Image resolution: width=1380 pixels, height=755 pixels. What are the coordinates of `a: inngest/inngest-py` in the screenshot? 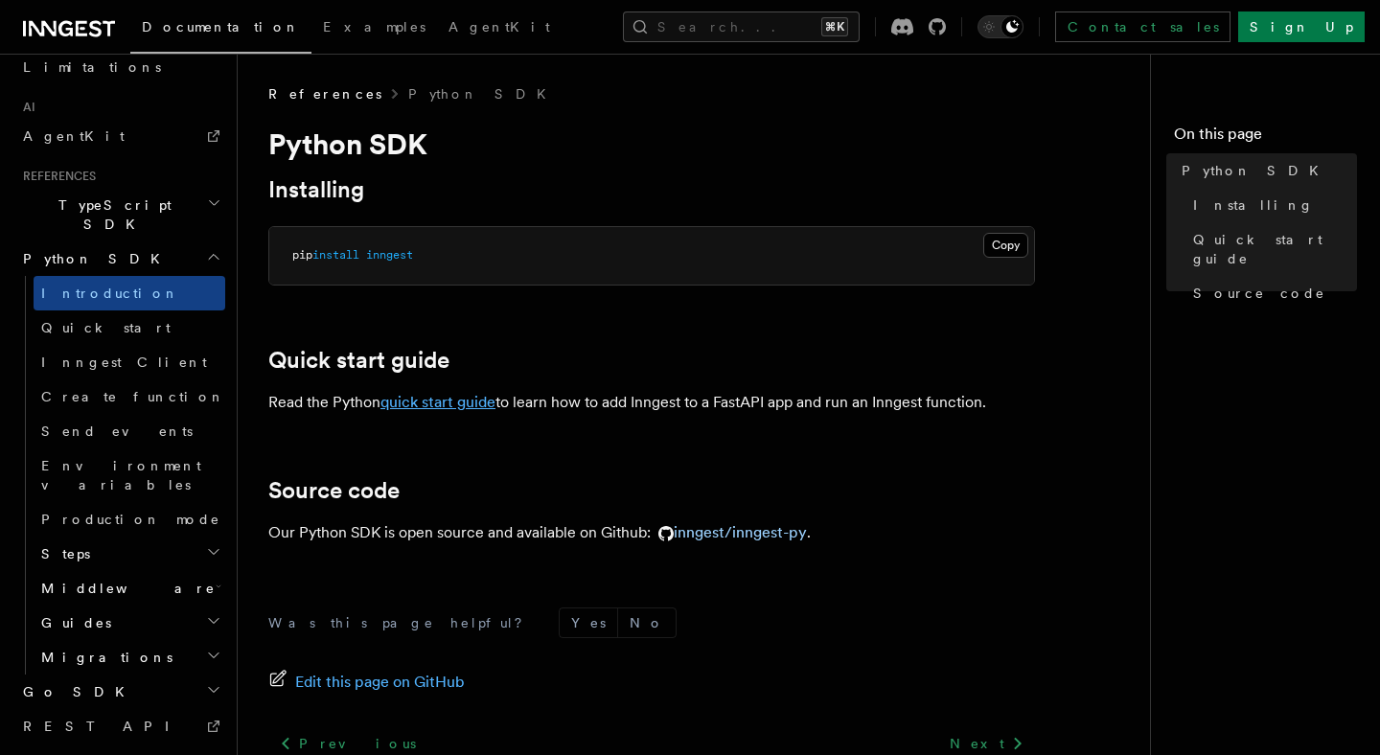 It's located at (728, 532).